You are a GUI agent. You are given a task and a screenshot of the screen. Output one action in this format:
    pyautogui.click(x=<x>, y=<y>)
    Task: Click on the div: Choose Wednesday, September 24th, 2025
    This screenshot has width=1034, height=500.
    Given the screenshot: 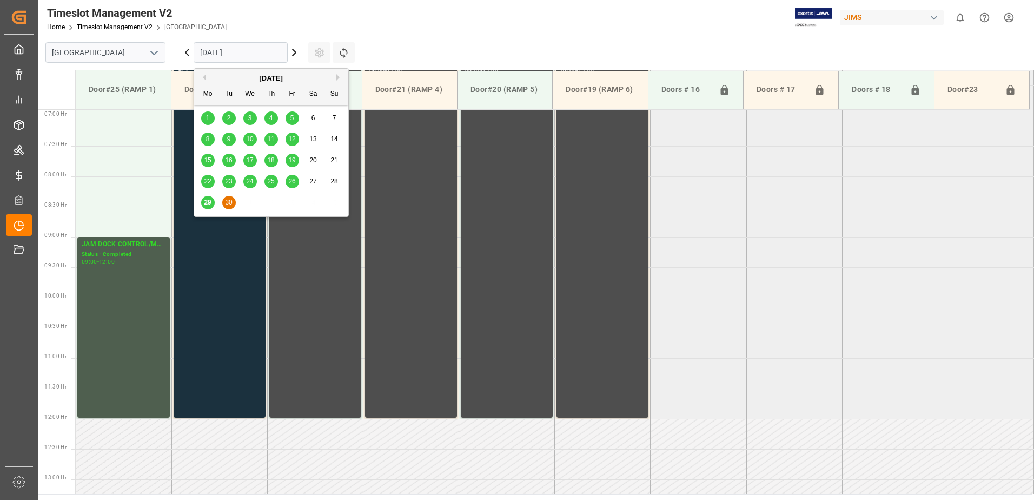 What is the action you would take?
    pyautogui.click(x=250, y=181)
    